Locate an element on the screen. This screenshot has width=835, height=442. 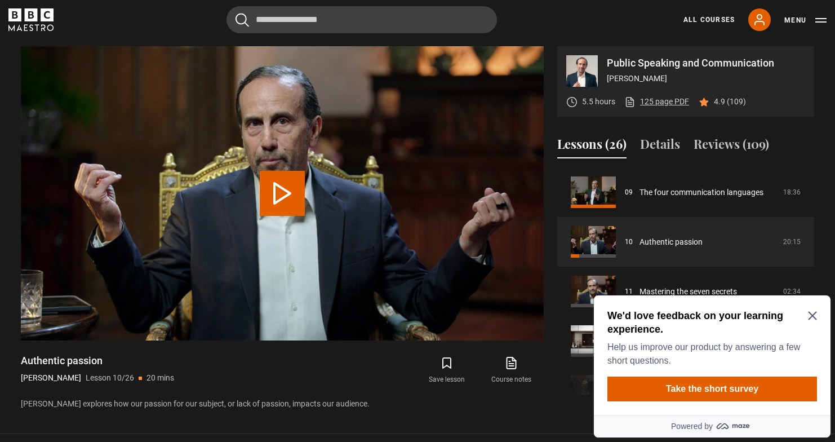
button: Lessons (26) is located at coordinates (592, 147).